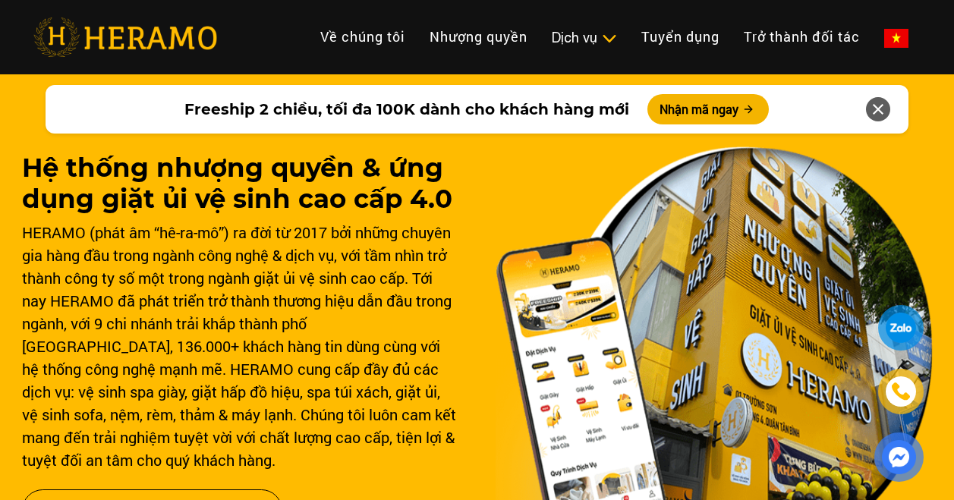 The width and height of the screenshot is (954, 500). I want to click on img: subToggleIcon, so click(608, 39).